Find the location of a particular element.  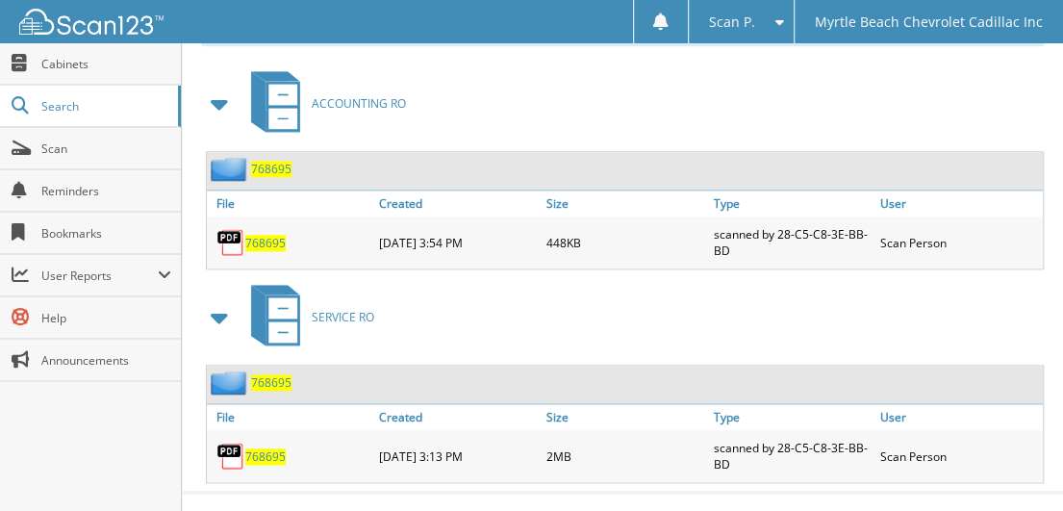

span: Cabinets is located at coordinates (106, 63).